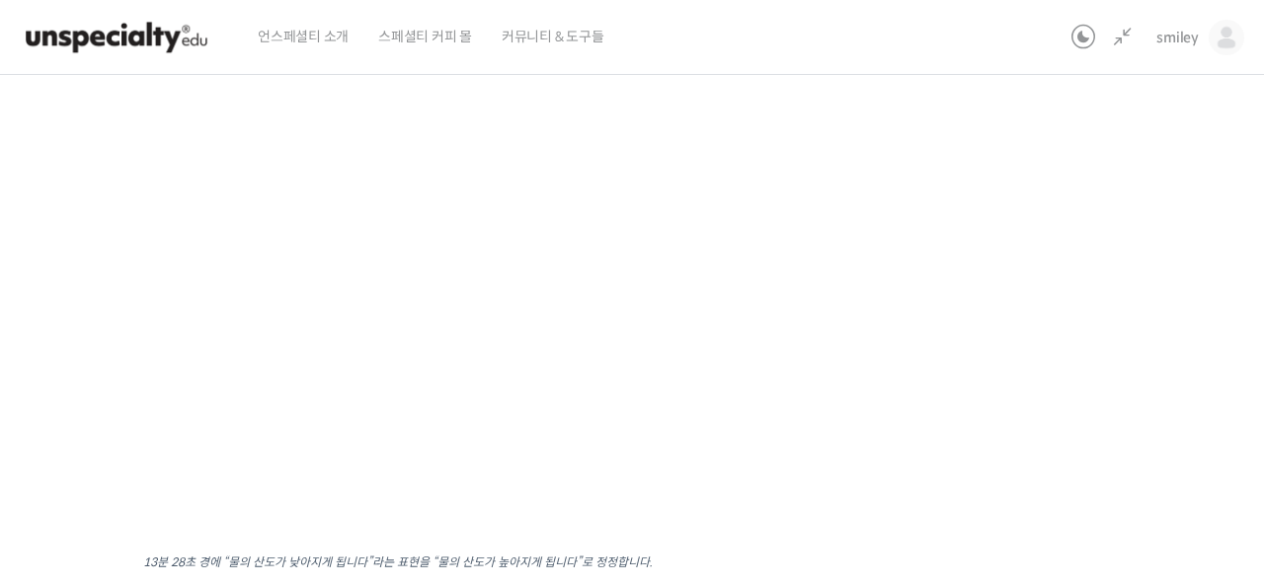 The height and width of the screenshot is (586, 1264). What do you see at coordinates (317, 460) in the screenshot?
I see `span: 설정` at bounding box center [317, 460].